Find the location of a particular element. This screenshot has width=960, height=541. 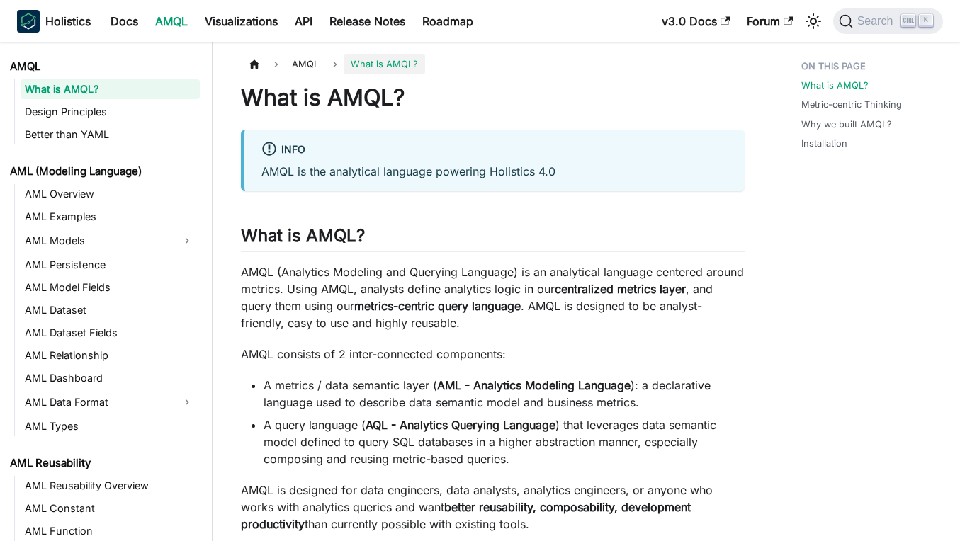

span: AMQL is located at coordinates (305, 64).